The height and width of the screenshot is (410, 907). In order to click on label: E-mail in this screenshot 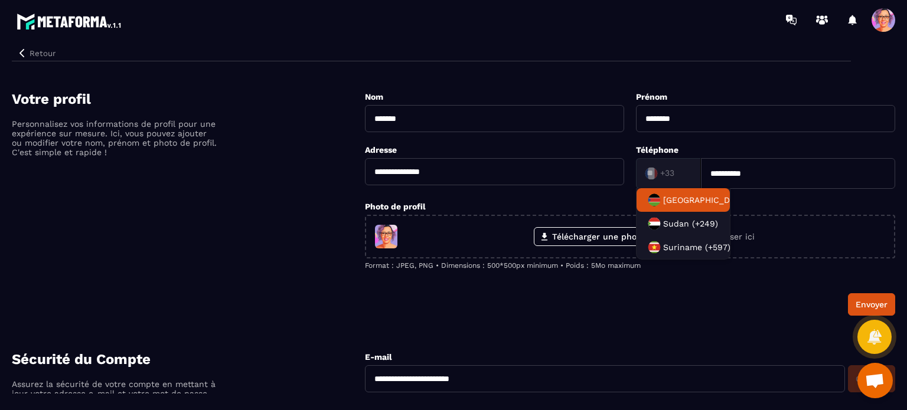, I will do `click(378, 357)`.